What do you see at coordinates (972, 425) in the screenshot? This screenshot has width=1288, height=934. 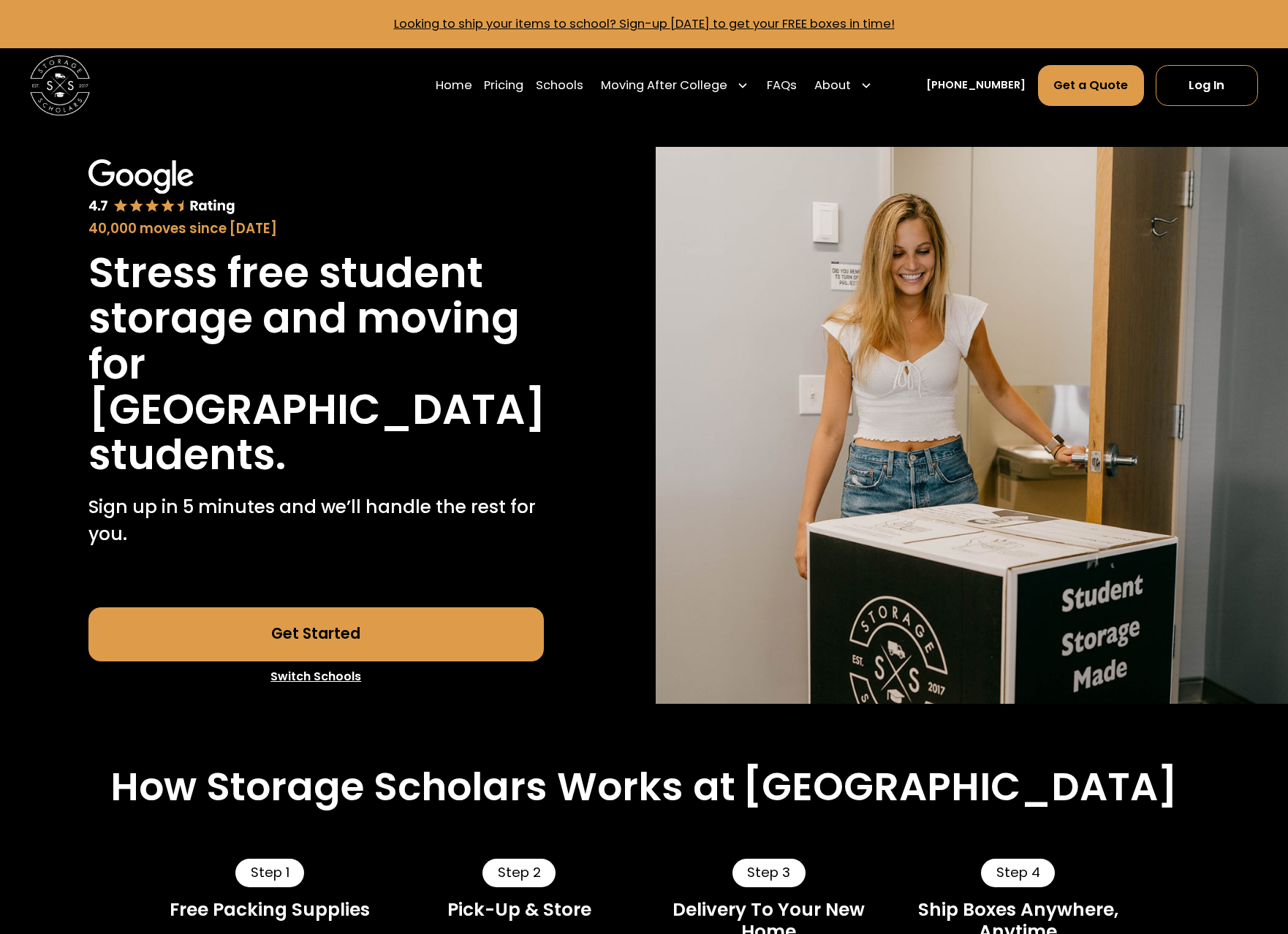 I see `img: Storage Scholars will have everything waiting for you in your room when you arrive to campus.` at bounding box center [972, 425].